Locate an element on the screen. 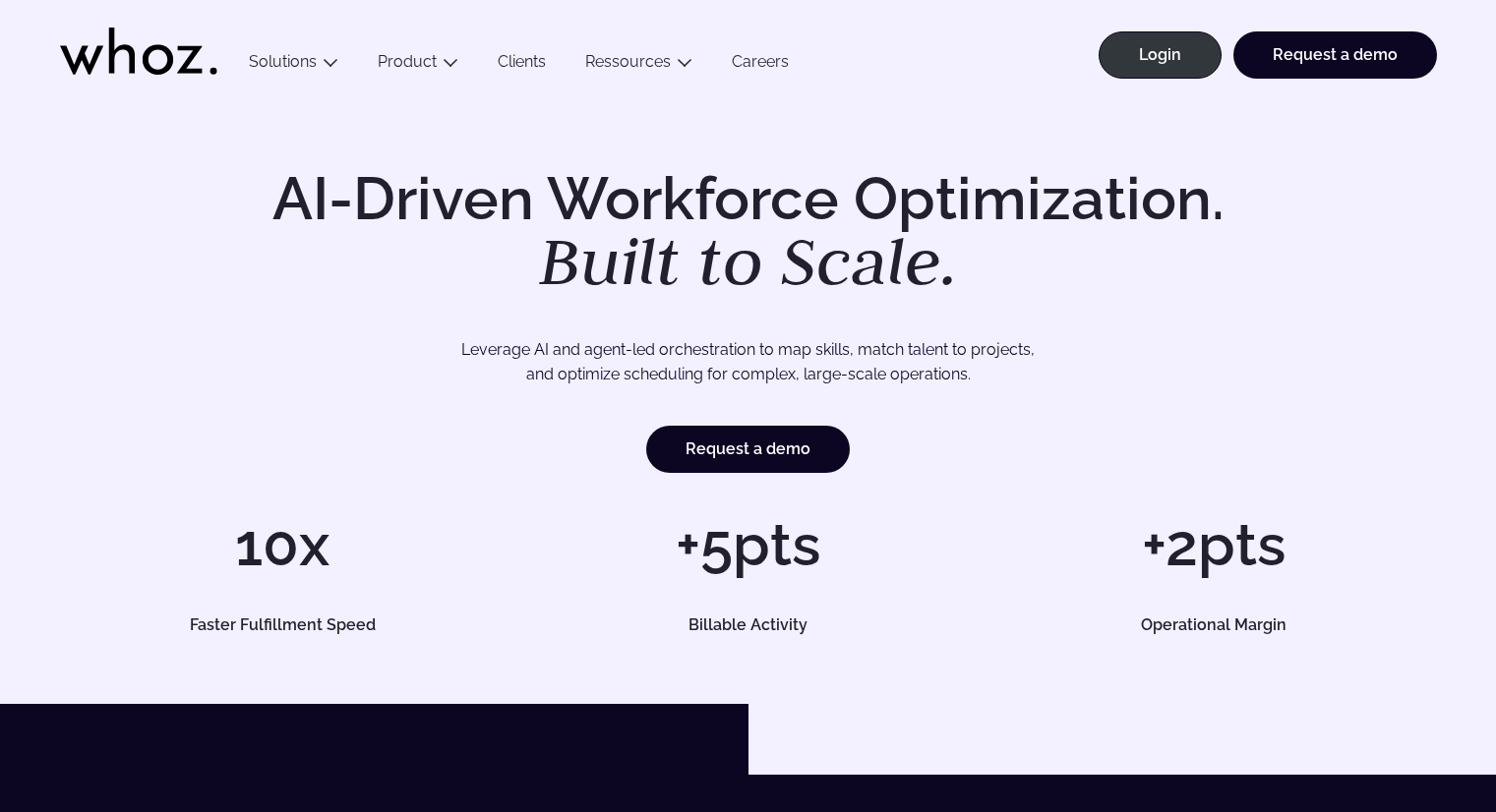 The width and height of the screenshot is (1496, 812). h1: AI-Driven Workforce Optimization. is located at coordinates (748, 232).